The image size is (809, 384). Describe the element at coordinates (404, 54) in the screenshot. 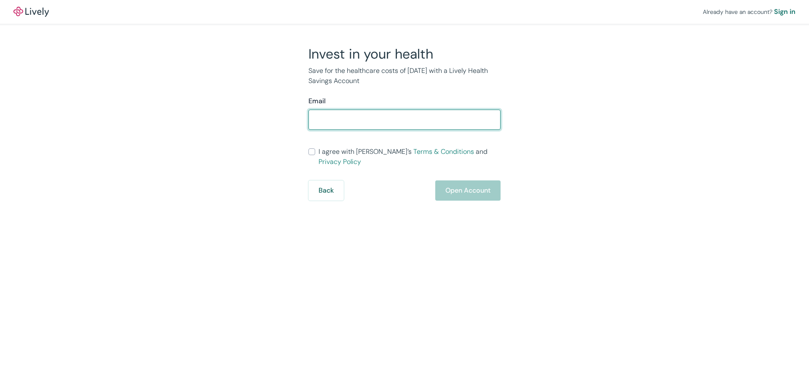

I see `h2: Invest in your health` at that location.